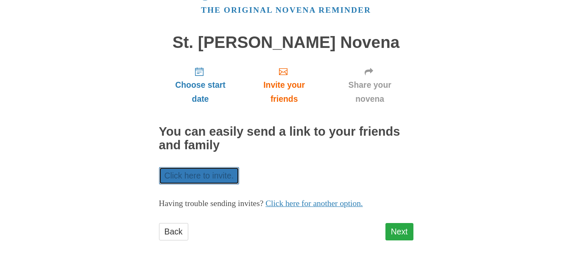  What do you see at coordinates (314, 203) in the screenshot?
I see `a: Click here for another option.` at bounding box center [314, 203].